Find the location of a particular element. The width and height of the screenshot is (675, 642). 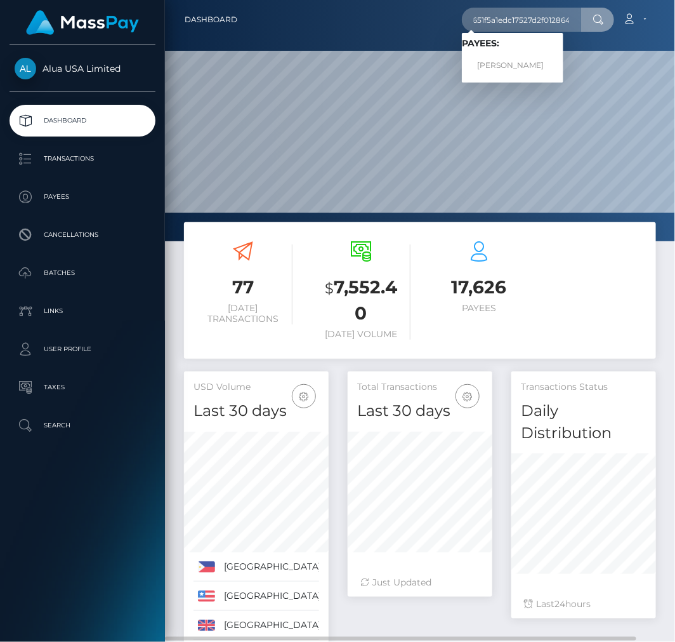

h3: 77 is located at coordinates (243, 287).